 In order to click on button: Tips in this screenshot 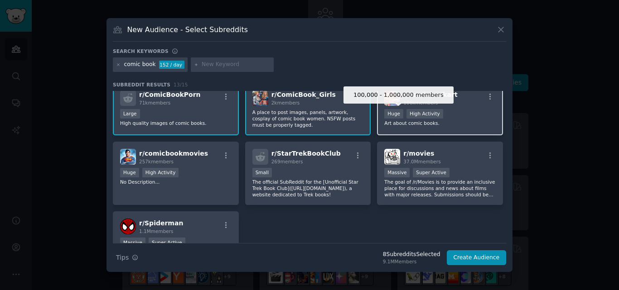, I will do `click(127, 258)`.